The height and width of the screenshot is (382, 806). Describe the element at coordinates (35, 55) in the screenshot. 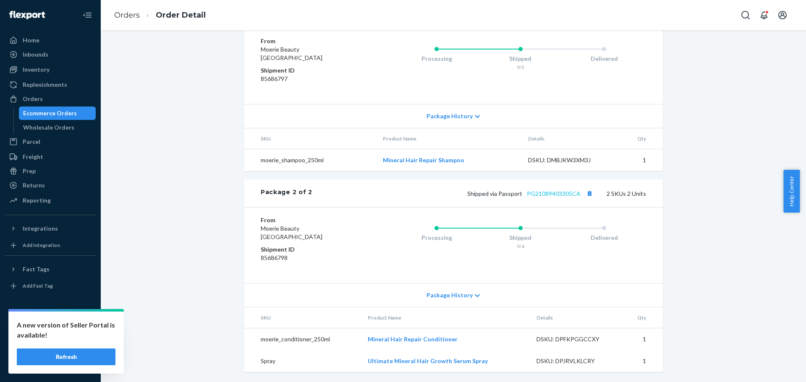

I see `div: Inbounds` at that location.